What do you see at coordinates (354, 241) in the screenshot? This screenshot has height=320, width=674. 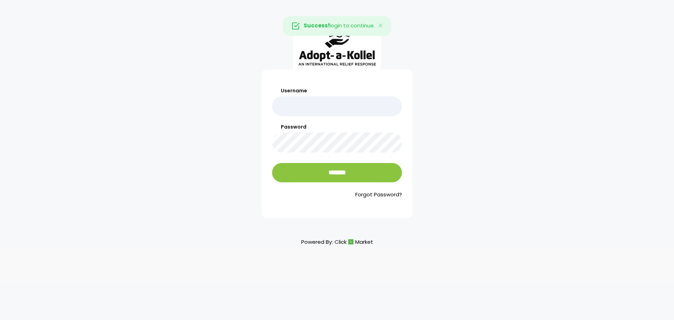 I see `a: ClickMarket` at bounding box center [354, 241].